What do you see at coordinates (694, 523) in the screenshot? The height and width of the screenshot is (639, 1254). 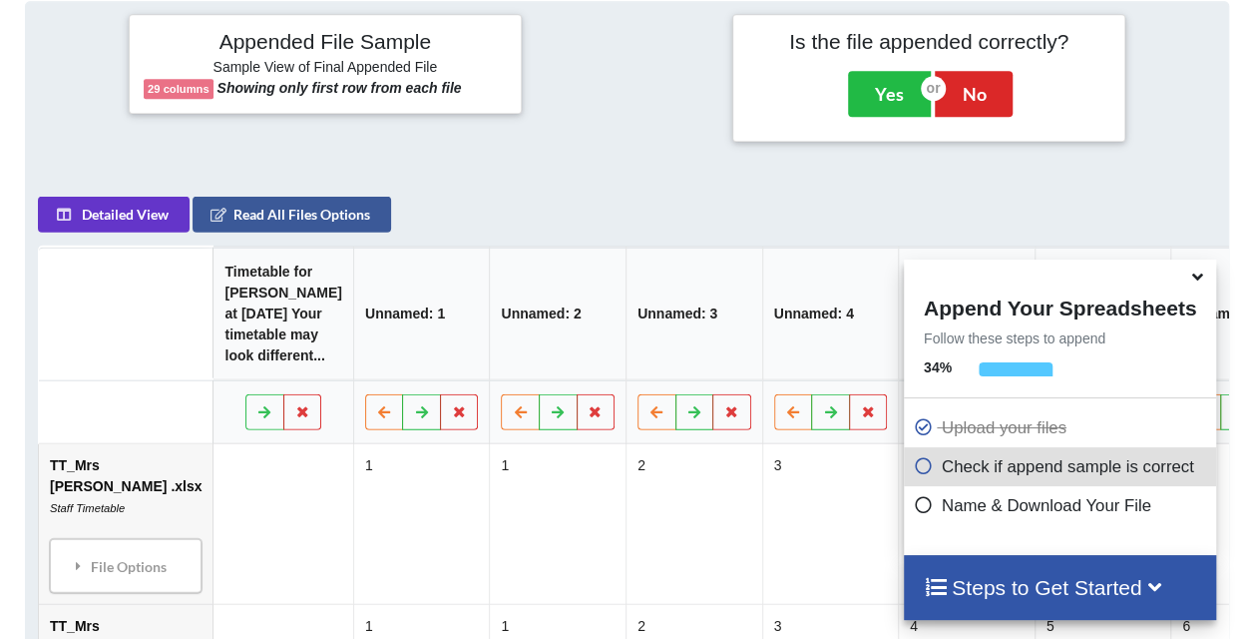 I see `td: 2` at bounding box center [694, 523].